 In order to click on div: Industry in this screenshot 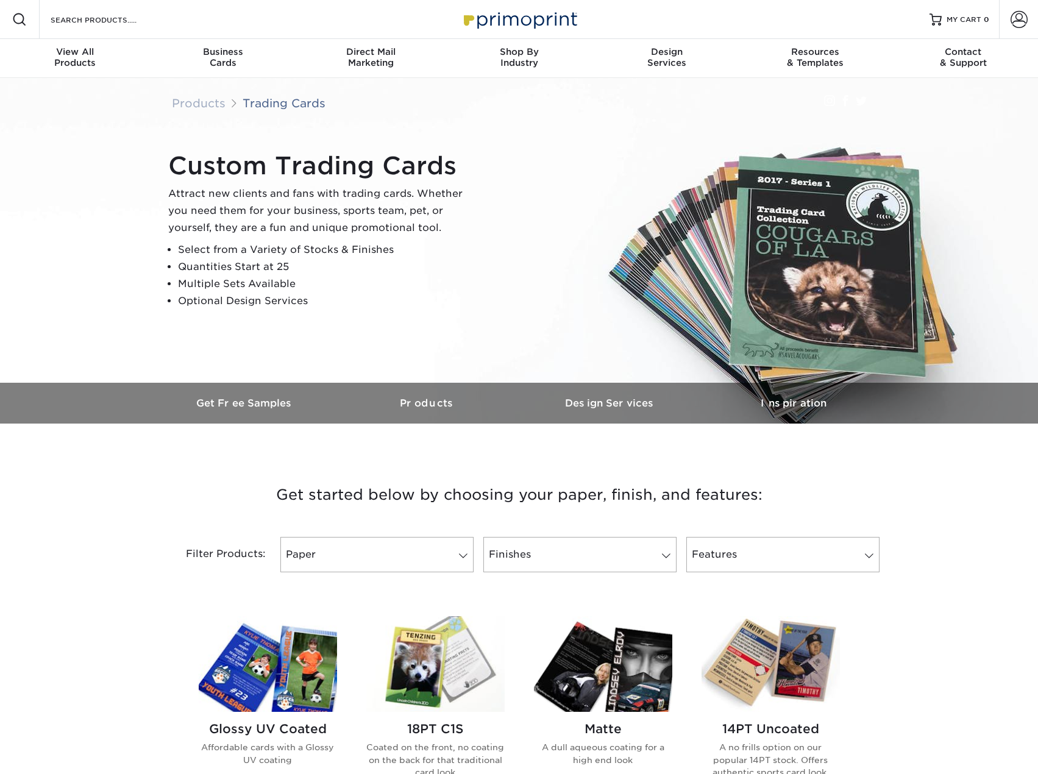, I will do `click(518, 57)`.